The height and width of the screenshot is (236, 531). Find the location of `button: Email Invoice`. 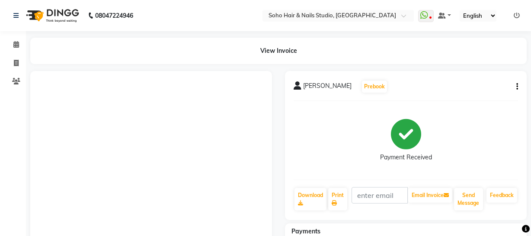

button: Email Invoice is located at coordinates (430, 195).